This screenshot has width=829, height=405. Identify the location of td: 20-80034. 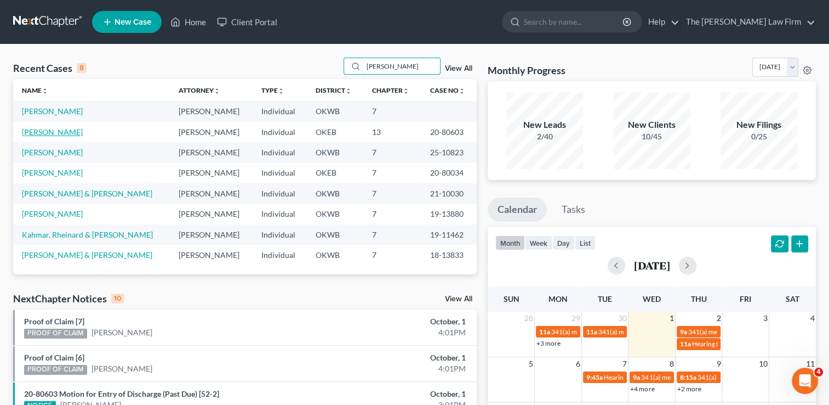
(449, 173).